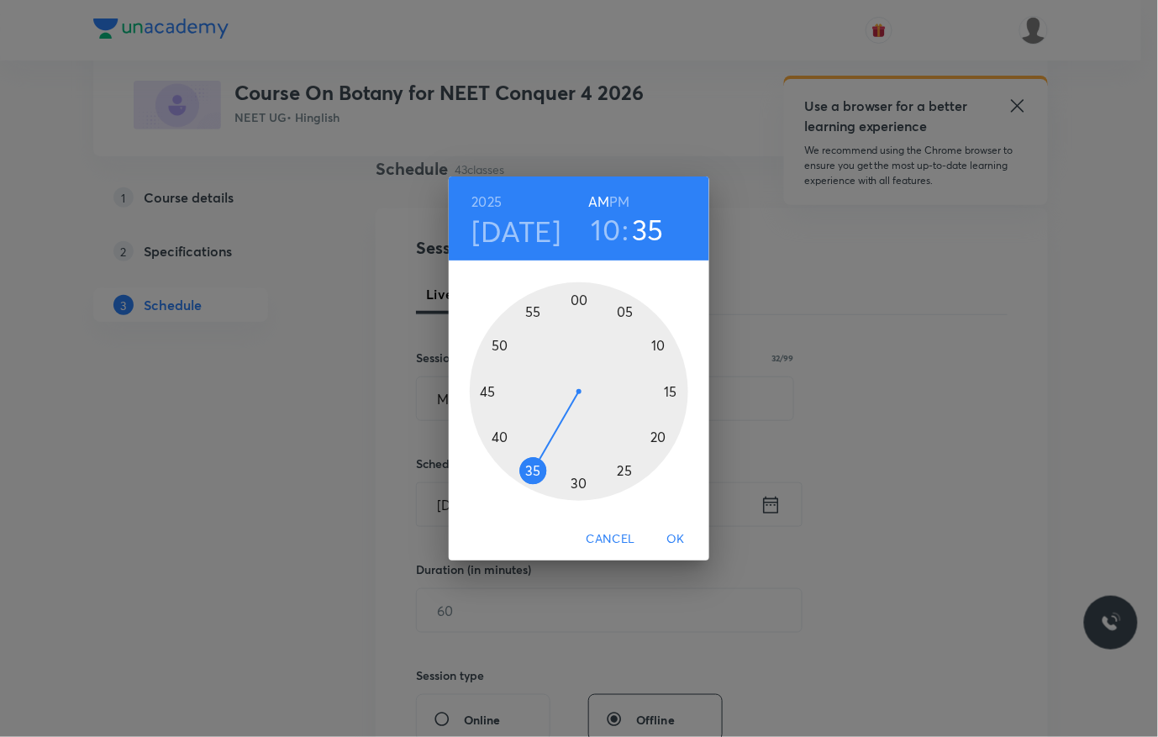 The width and height of the screenshot is (1158, 737). Describe the element at coordinates (611, 539) in the screenshot. I see `span: Cancel` at that location.